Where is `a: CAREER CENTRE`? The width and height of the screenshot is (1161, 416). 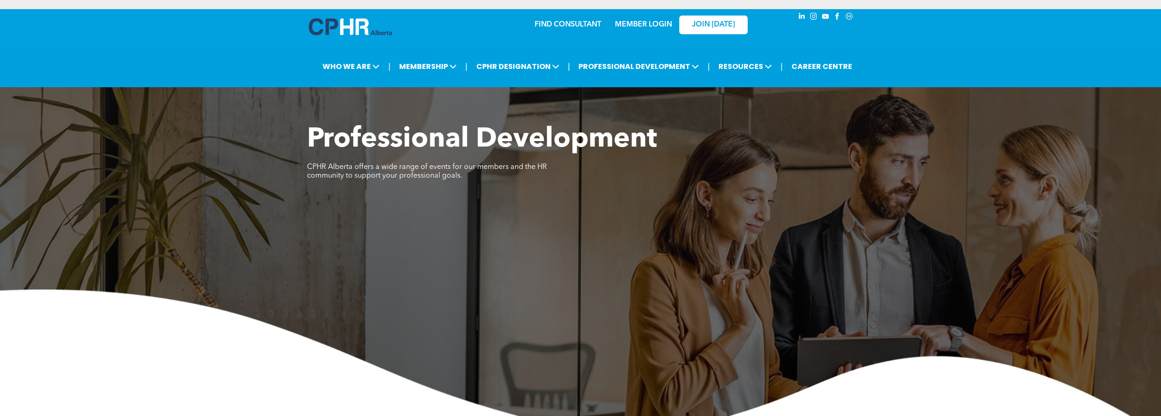 a: CAREER CENTRE is located at coordinates (822, 66).